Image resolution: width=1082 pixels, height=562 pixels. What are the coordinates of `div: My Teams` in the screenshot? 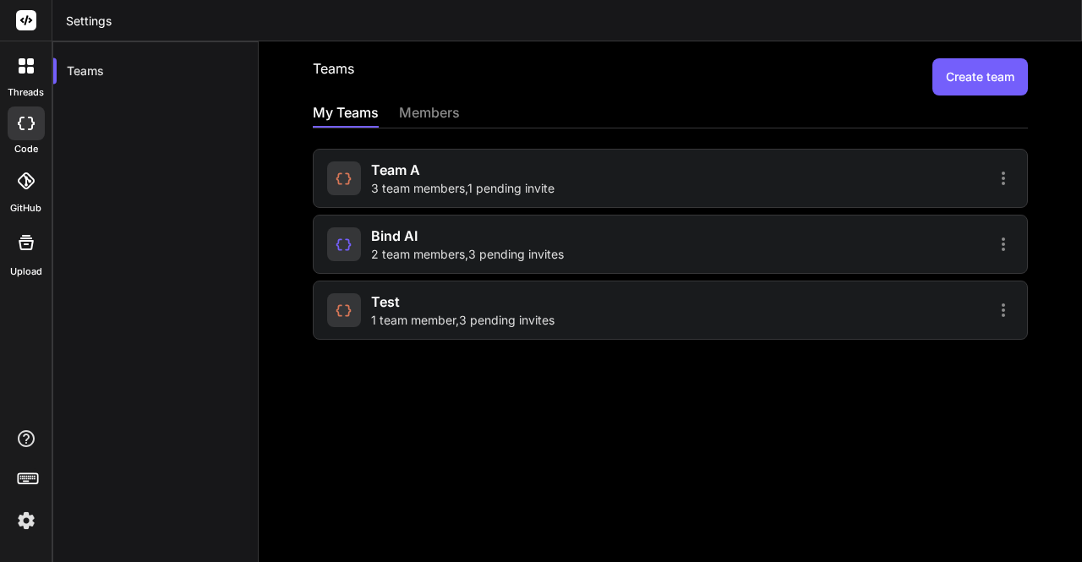 It's located at (346, 114).